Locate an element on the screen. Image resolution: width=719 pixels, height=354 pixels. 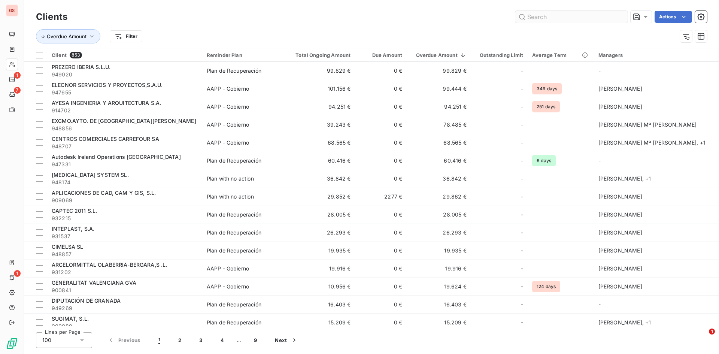
span: AYESA INGENIERIA Y ARQUITECTURA S.A. is located at coordinates (106, 103).